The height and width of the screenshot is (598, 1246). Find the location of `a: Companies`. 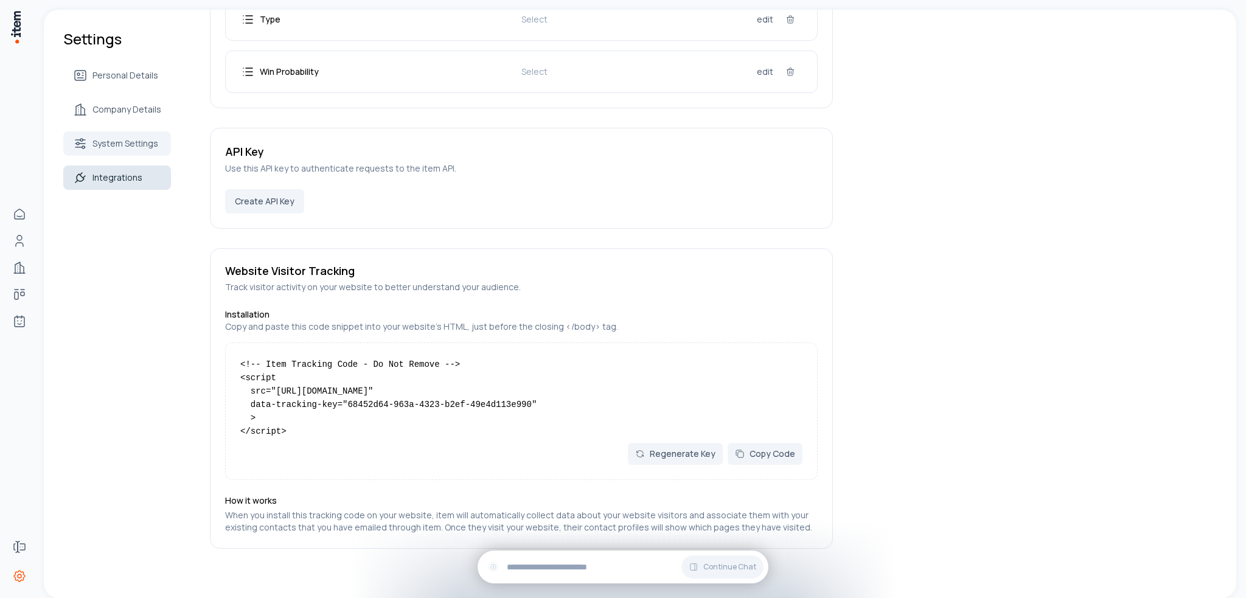

a: Companies is located at coordinates (19, 268).